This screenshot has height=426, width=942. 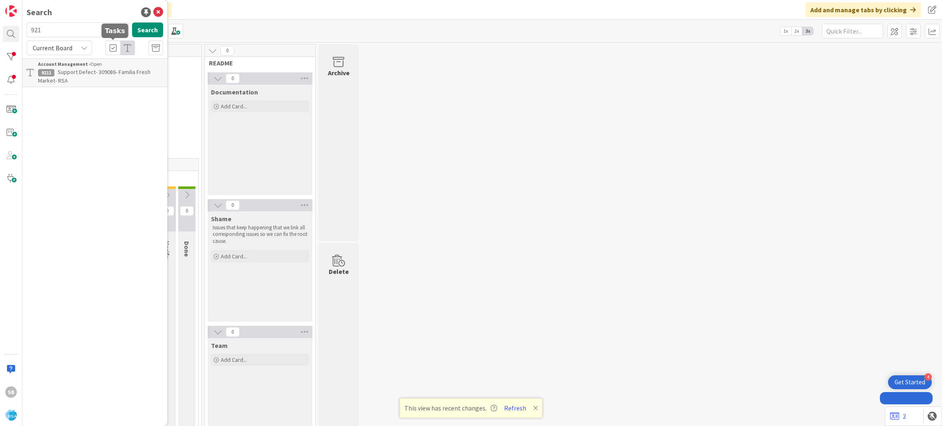 I want to click on input: Search for title..., so click(x=78, y=30).